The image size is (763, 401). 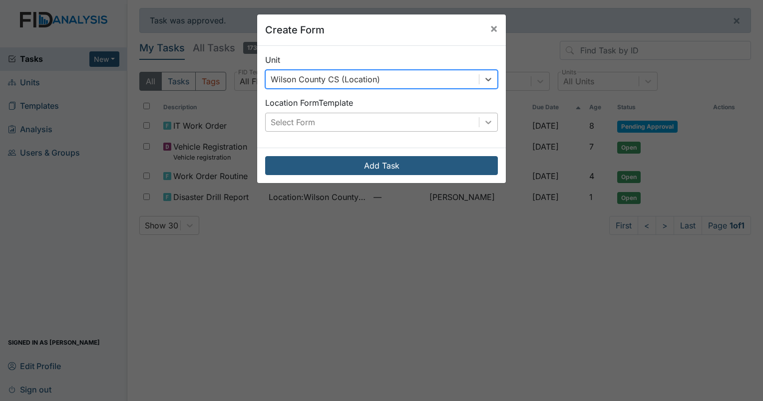 What do you see at coordinates (494, 28) in the screenshot?
I see `button: Close` at bounding box center [494, 28].